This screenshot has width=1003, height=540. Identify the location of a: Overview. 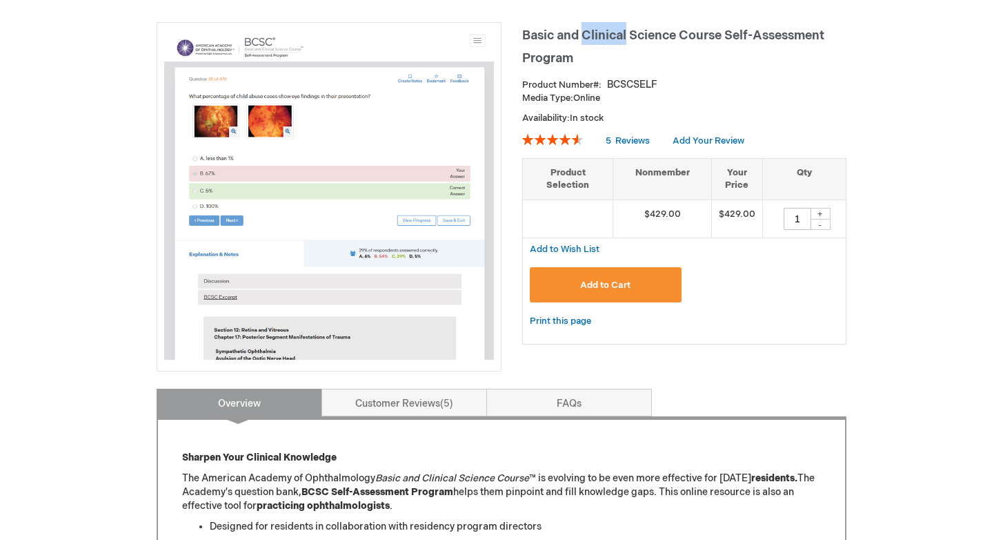
(239, 402).